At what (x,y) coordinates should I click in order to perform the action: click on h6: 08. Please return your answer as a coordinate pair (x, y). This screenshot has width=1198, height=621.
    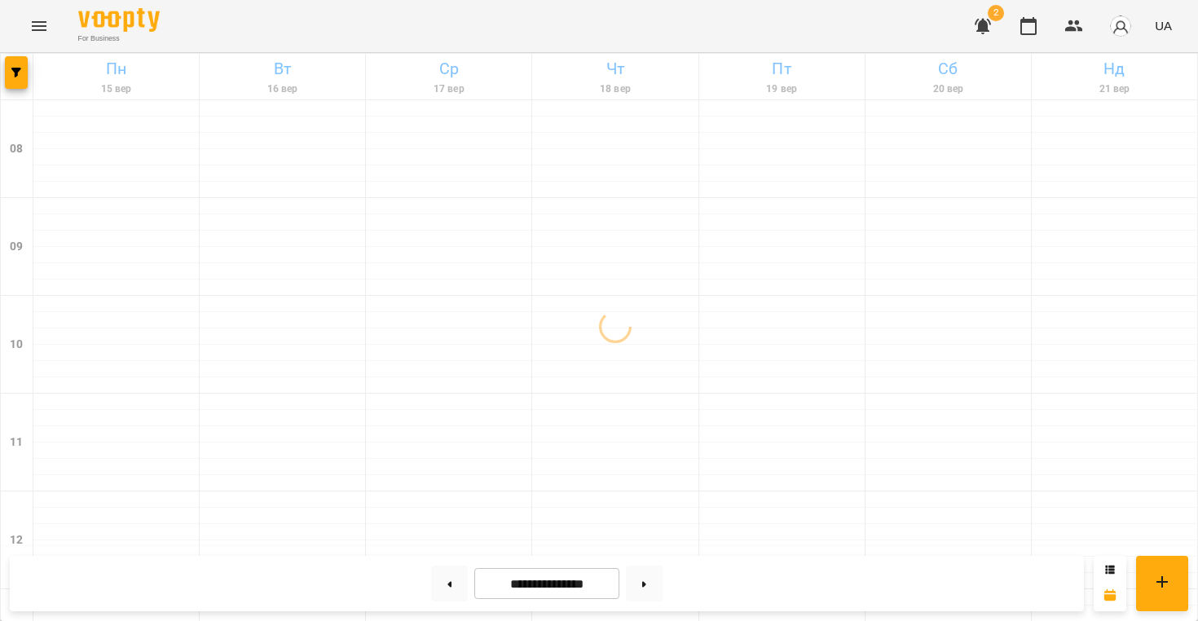
    Looking at the image, I should click on (16, 149).